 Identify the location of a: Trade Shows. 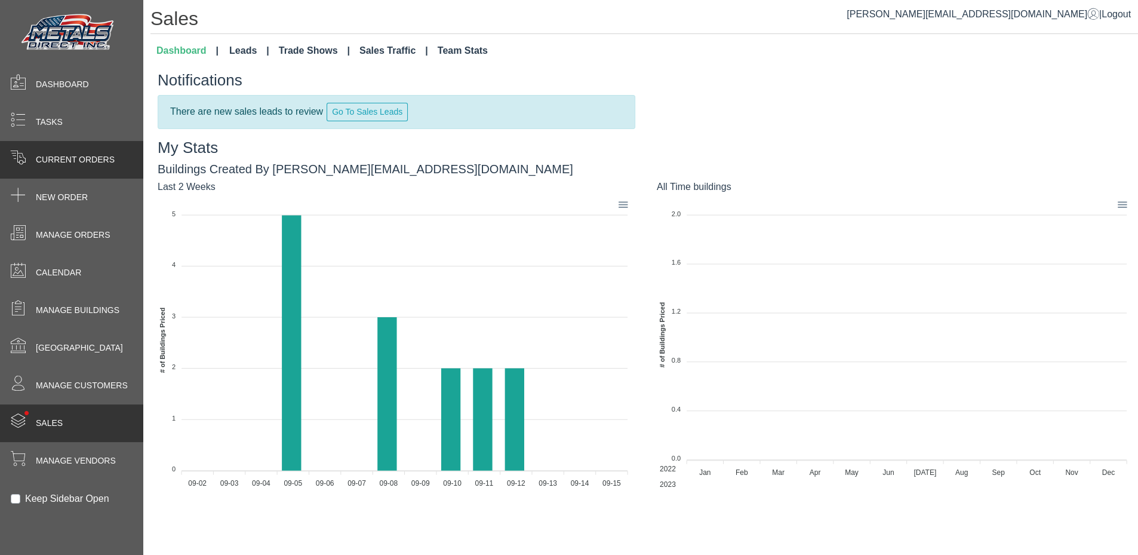
(314, 51).